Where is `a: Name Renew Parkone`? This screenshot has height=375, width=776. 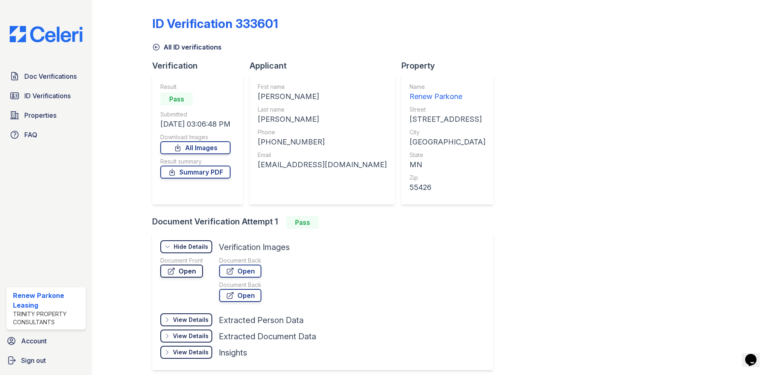 a: Name Renew Parkone is located at coordinates (447, 93).